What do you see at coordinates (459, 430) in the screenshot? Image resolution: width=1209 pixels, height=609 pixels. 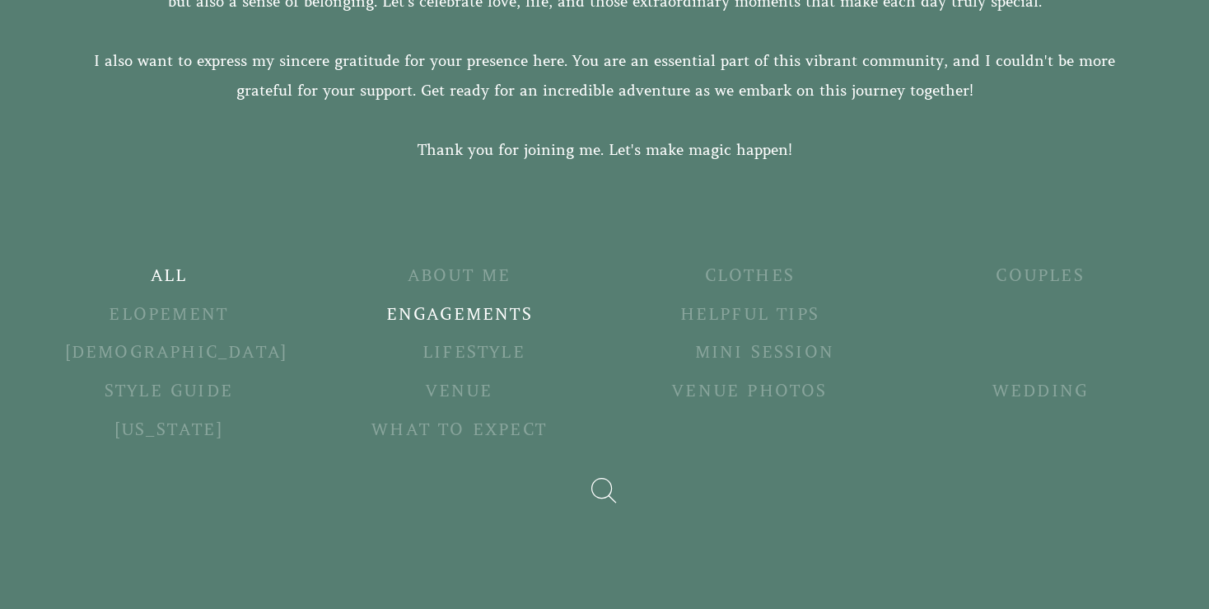 I see `a: What to Expect` at bounding box center [459, 430].